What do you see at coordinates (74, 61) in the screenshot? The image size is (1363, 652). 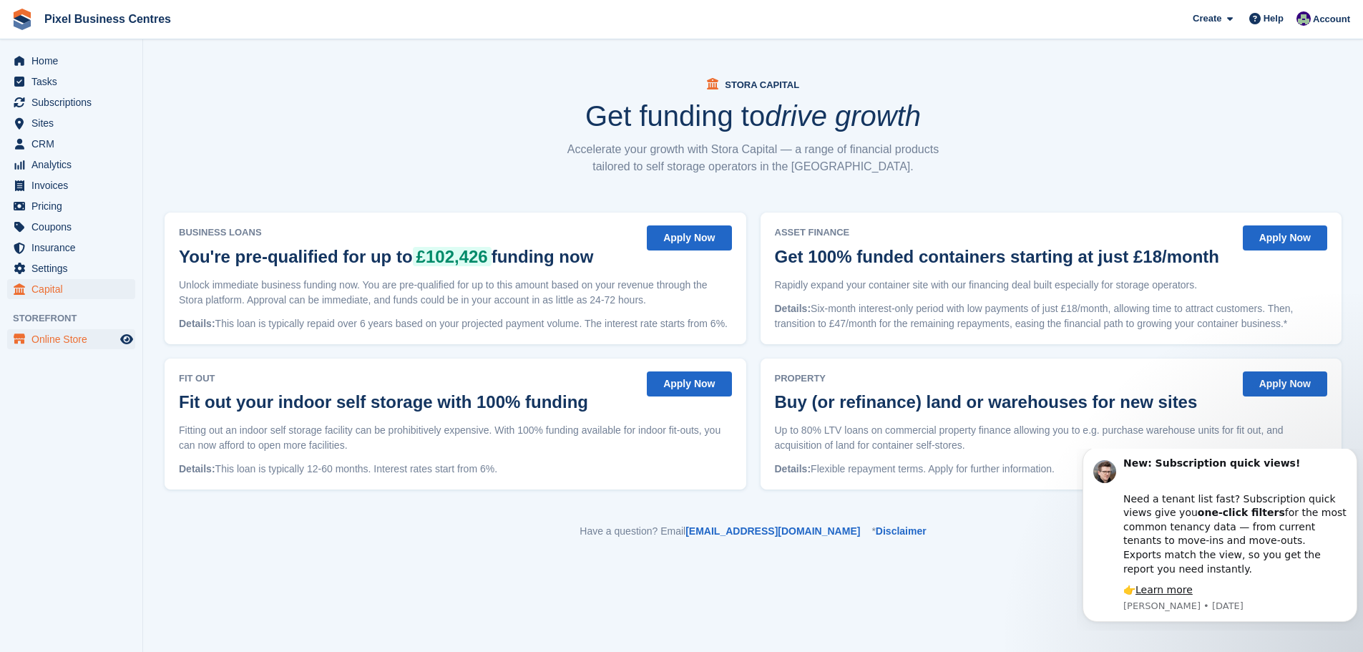 I see `span: Home` at bounding box center [74, 61].